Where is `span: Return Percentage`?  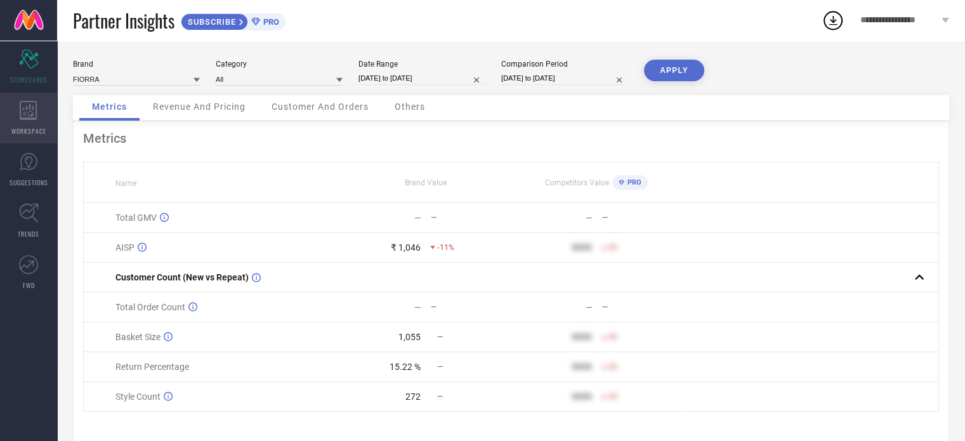 span: Return Percentage is located at coordinates (152, 367).